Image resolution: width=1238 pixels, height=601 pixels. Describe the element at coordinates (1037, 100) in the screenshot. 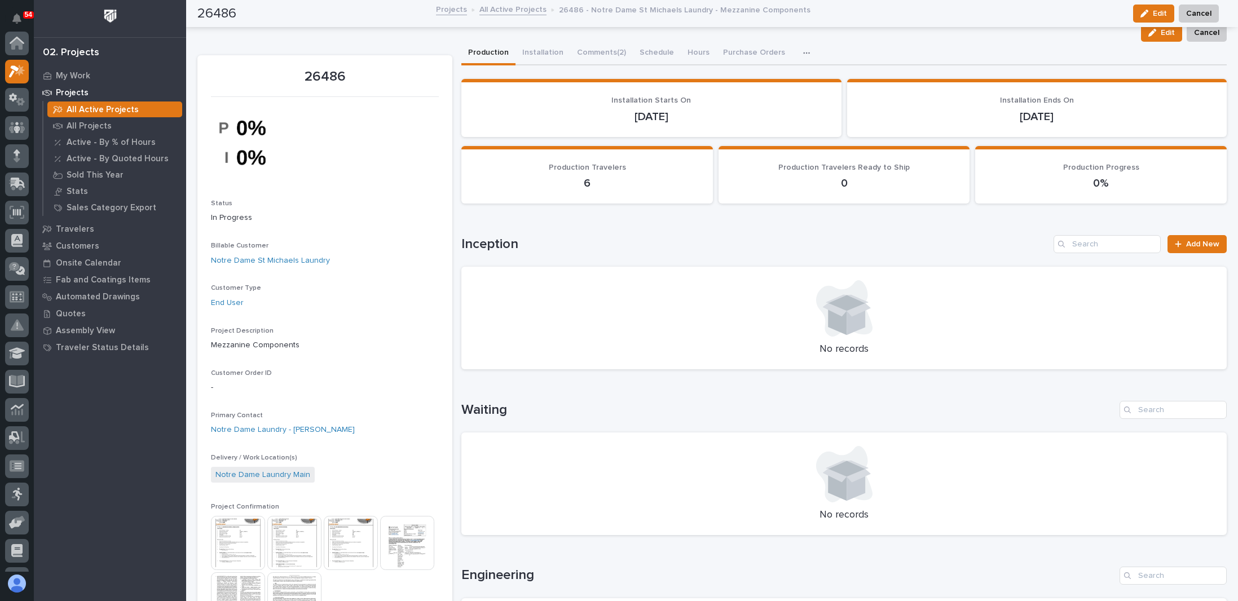

I see `span: Installation Ends On` at that location.